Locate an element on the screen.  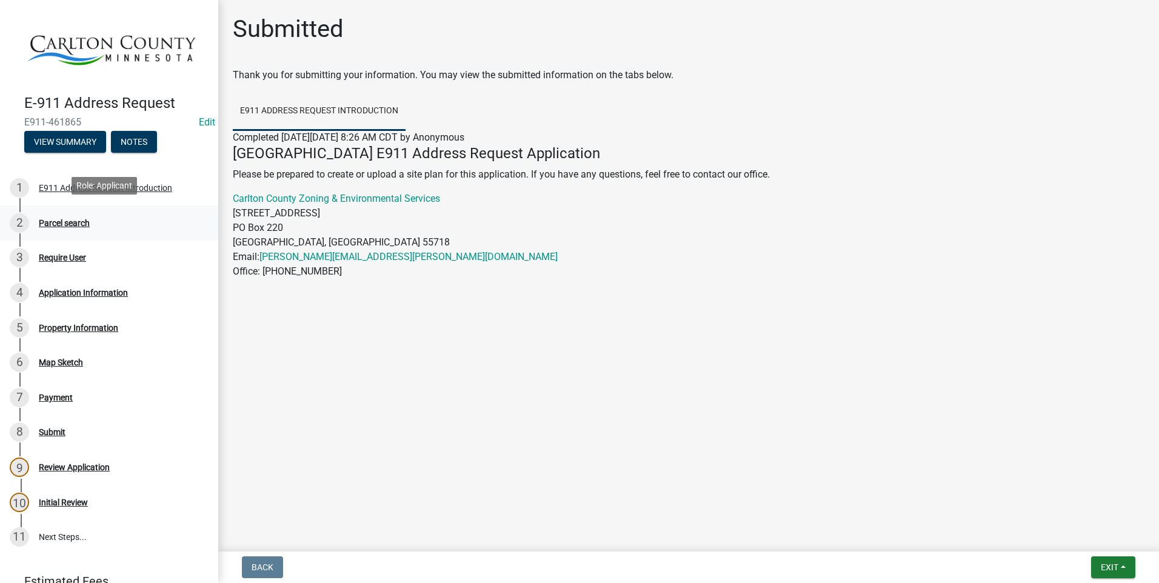
img: Carlton County, Minnesota is located at coordinates (112, 47).